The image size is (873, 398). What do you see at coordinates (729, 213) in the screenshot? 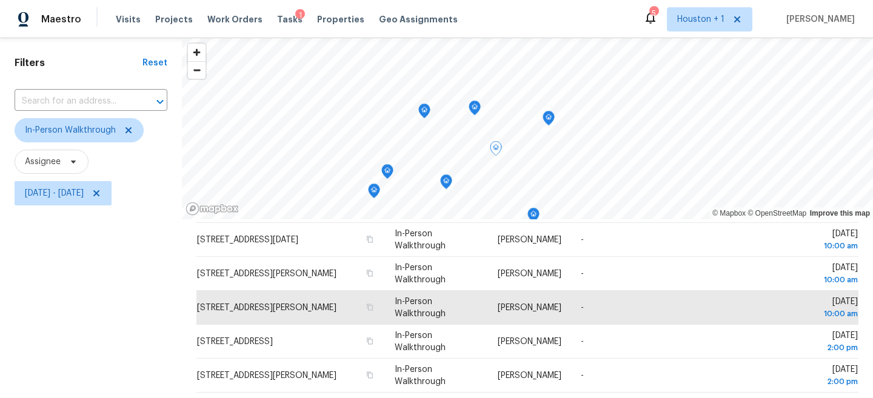
I see `a: Mapbox` at bounding box center [729, 213].